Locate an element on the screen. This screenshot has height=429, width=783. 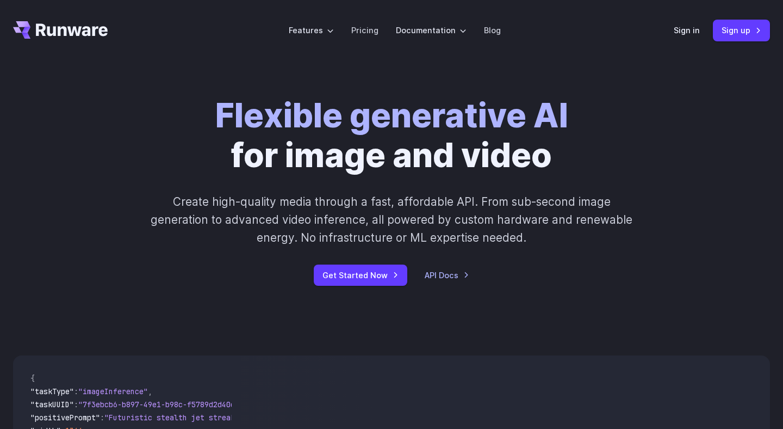
label: Features is located at coordinates (311, 30).